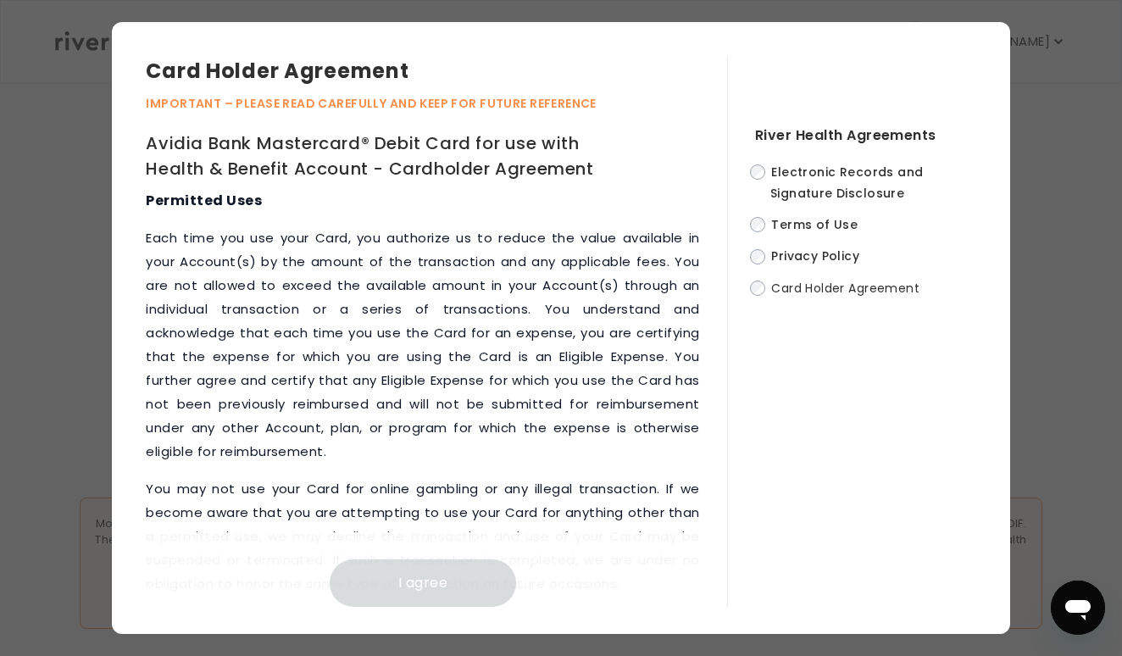 The height and width of the screenshot is (656, 1122). Describe the element at coordinates (847, 182) in the screenshot. I see `span: Electronic Records and Signature Disclosure` at that location.